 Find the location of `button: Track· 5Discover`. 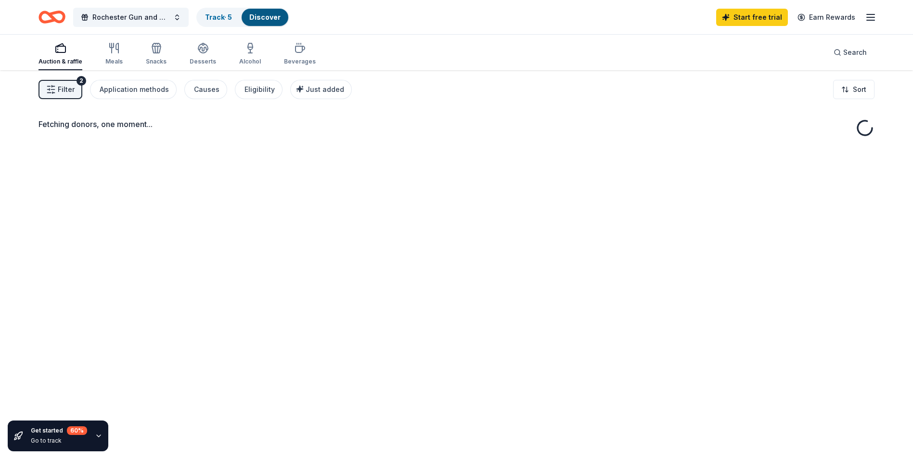

button: Track· 5Discover is located at coordinates (243, 17).